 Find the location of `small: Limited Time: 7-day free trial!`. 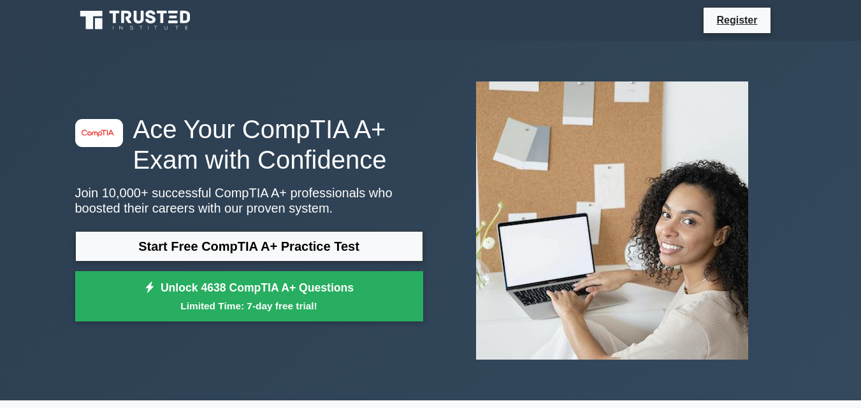

small: Limited Time: 7-day free trial! is located at coordinates (249, 306).